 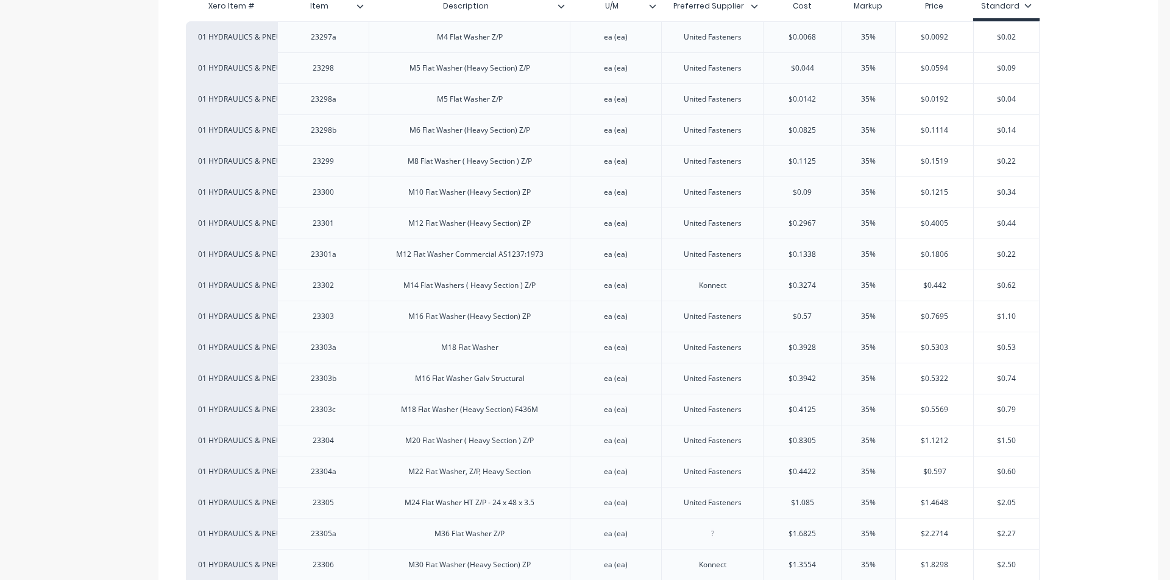 What do you see at coordinates (612, 409) in the screenshot?
I see `div: 01 HYDRAULICS & PNEUMATICS23303cM18 Flat Washer (Heavy Section) F436Mea (ea)United Fasteners$0.41...` at bounding box center [612, 409].